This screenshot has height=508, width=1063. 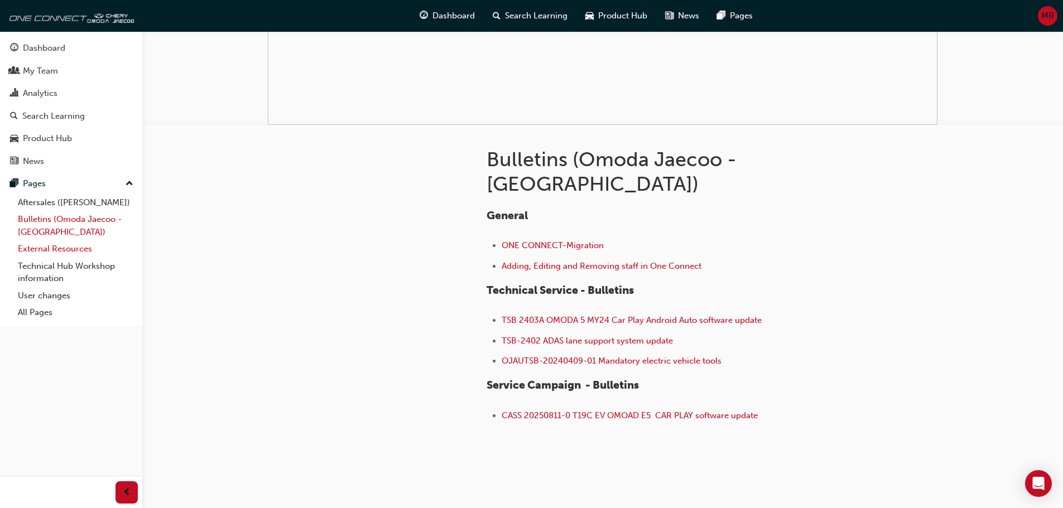 What do you see at coordinates (1047, 16) in the screenshot?
I see `span: MR` at bounding box center [1047, 16].